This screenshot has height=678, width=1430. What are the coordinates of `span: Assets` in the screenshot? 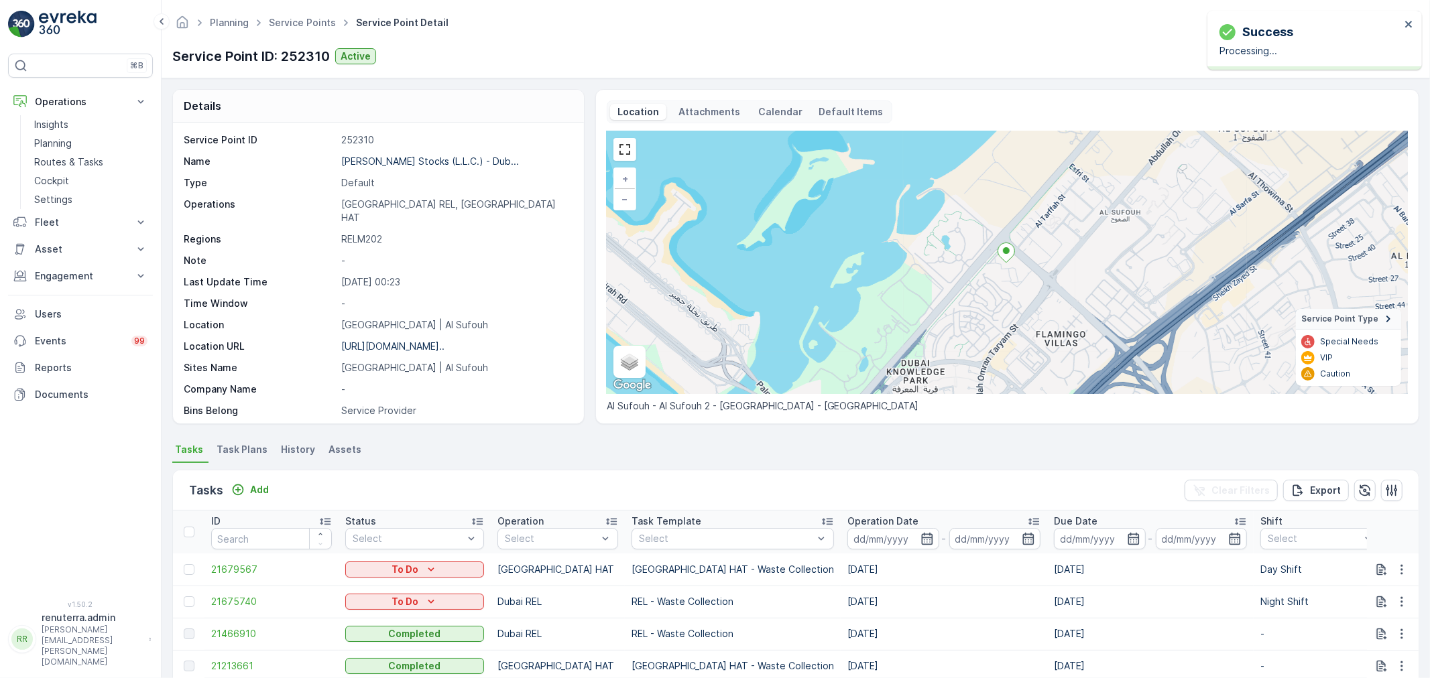 It's located at (345, 450).